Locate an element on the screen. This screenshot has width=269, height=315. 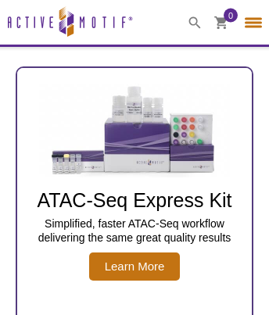
img: ATAC-Seq Express Kit is located at coordinates (134, 130).